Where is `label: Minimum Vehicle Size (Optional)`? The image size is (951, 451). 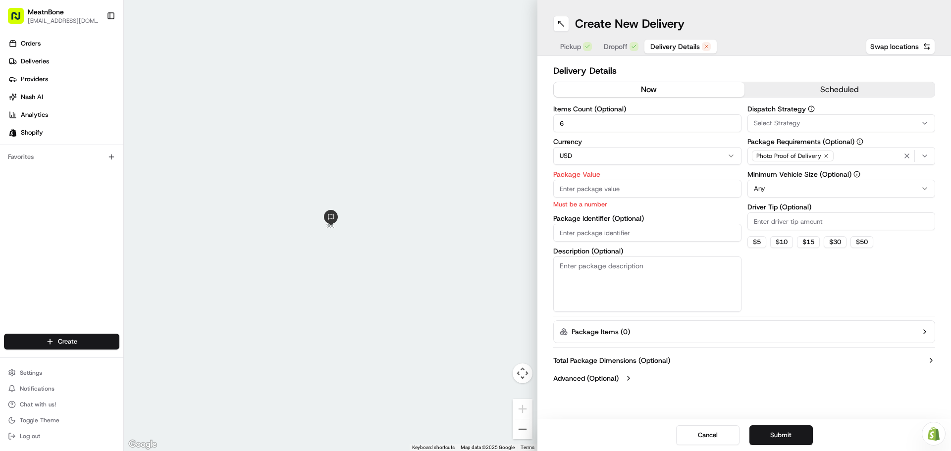 label: Minimum Vehicle Size (Optional) is located at coordinates (841, 174).